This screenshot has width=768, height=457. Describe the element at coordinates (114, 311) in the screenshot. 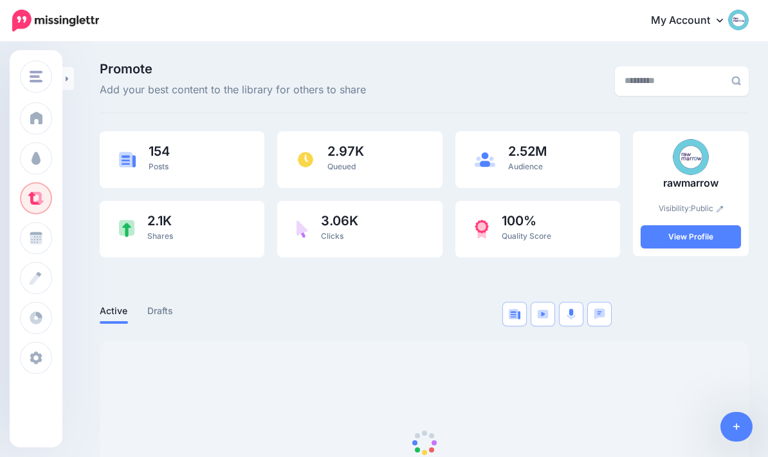

I see `a: Active` at that location.